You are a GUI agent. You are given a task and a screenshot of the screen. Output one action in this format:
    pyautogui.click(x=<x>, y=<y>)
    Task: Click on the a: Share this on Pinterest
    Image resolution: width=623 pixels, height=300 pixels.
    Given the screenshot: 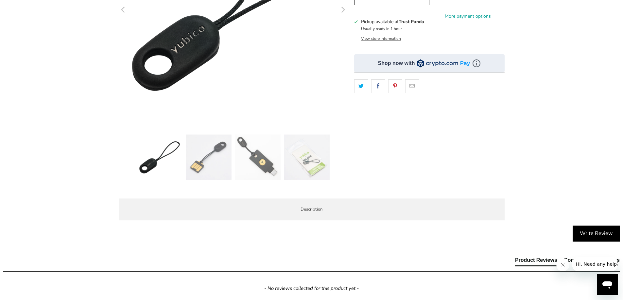 What is the action you would take?
    pyautogui.click(x=395, y=86)
    